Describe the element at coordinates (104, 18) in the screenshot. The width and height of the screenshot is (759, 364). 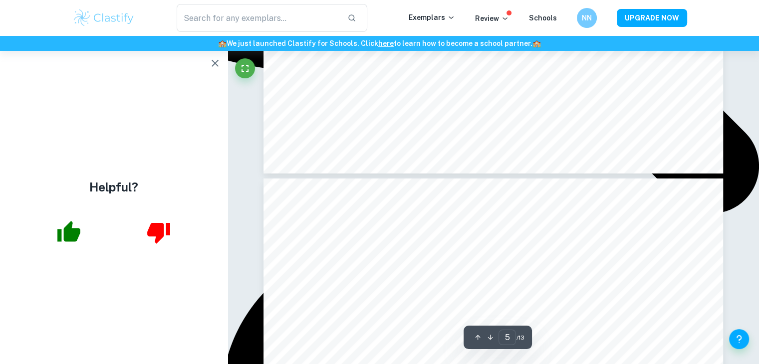
I see `a: Clastify logo` at that location.